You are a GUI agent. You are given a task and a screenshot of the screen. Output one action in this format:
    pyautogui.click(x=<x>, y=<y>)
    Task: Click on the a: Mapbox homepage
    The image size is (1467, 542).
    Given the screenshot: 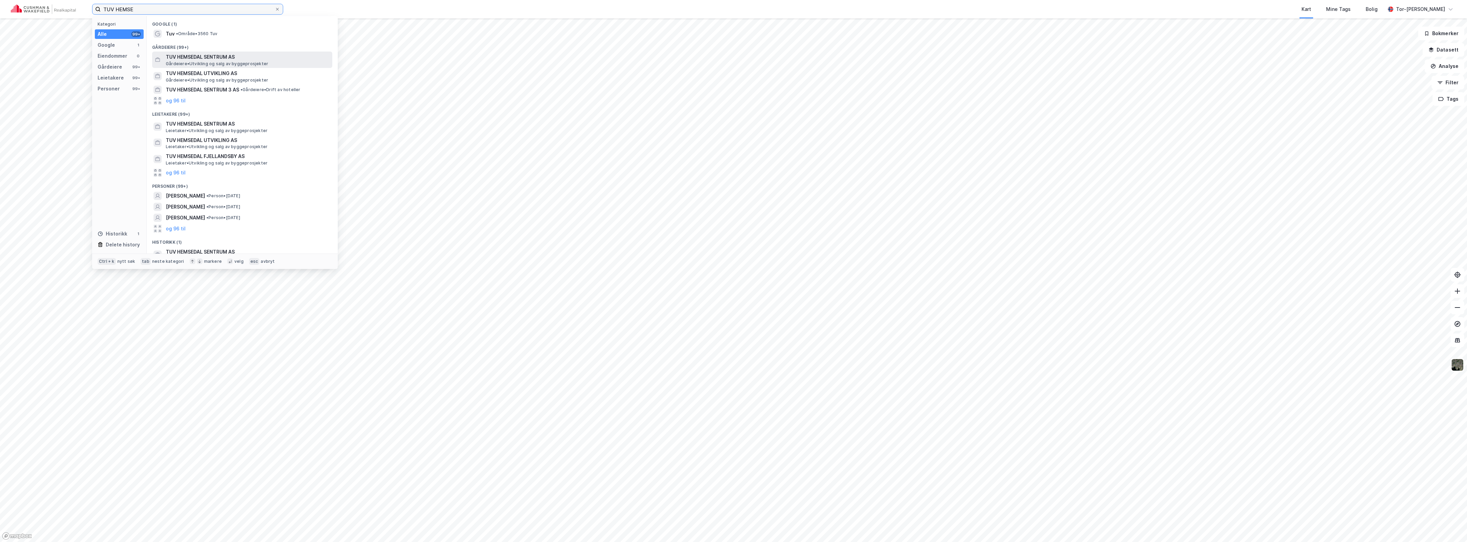 What is the action you would take?
    pyautogui.click(x=17, y=536)
    